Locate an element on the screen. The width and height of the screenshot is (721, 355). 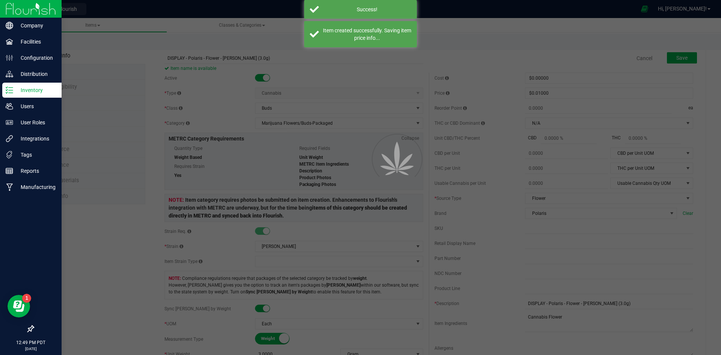
inline-svg: Tags is located at coordinates (9, 155).